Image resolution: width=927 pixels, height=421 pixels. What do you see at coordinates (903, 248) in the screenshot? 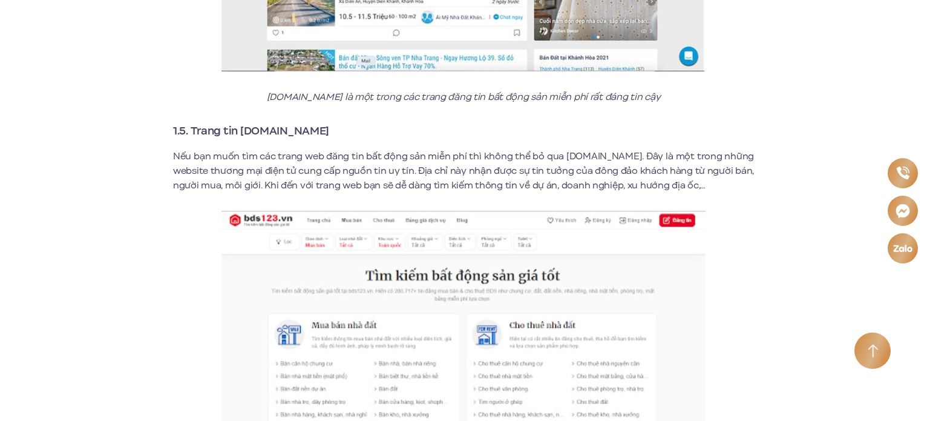
I see `img: Zalo icon` at bounding box center [903, 248].